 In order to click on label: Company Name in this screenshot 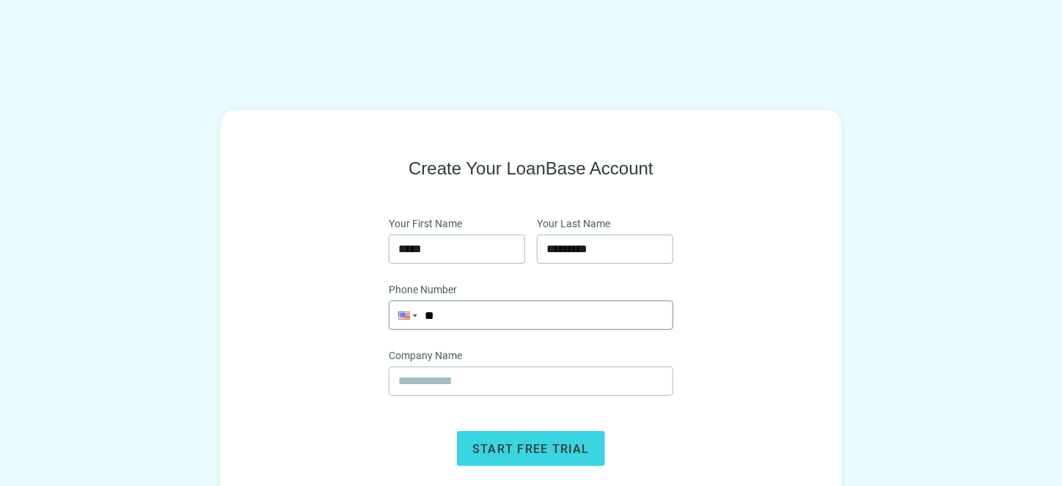, I will do `click(430, 356)`.